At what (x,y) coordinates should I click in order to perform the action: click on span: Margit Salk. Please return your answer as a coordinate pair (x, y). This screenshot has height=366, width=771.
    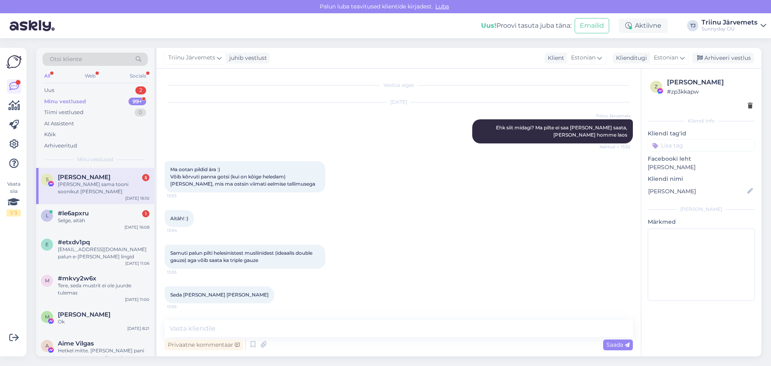
    Looking at the image, I should click on (84, 314).